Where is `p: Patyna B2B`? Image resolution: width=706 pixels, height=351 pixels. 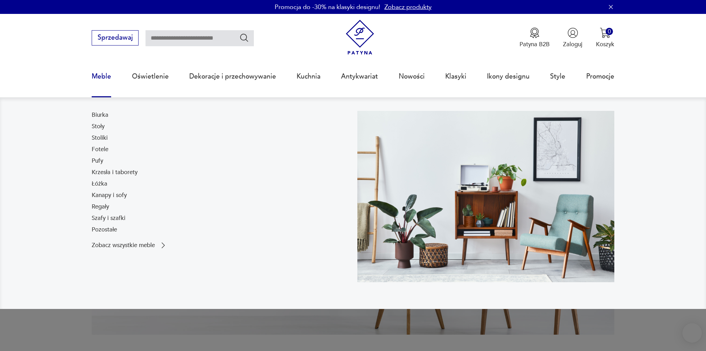 p: Patyna B2B is located at coordinates (534, 44).